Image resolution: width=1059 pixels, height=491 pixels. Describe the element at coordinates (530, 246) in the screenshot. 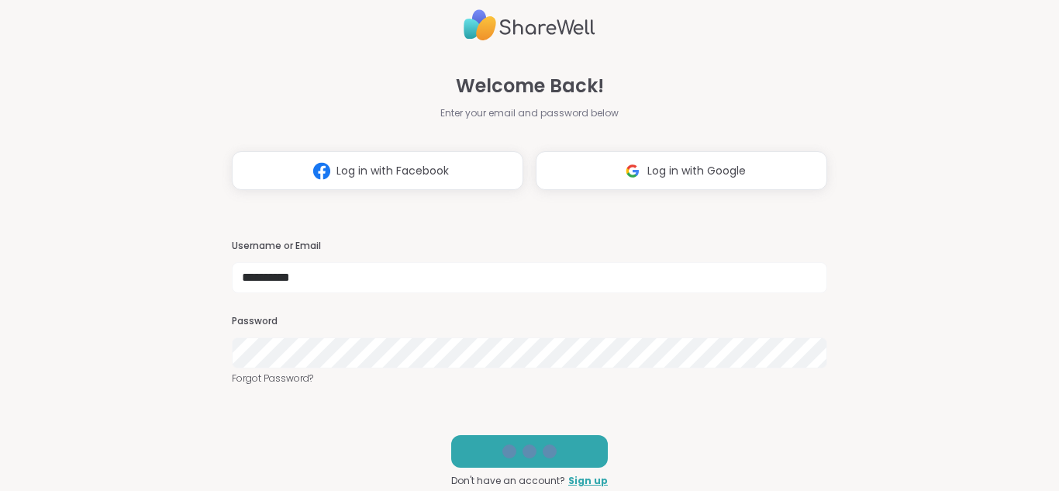

I see `h3: Username or Email` at that location.